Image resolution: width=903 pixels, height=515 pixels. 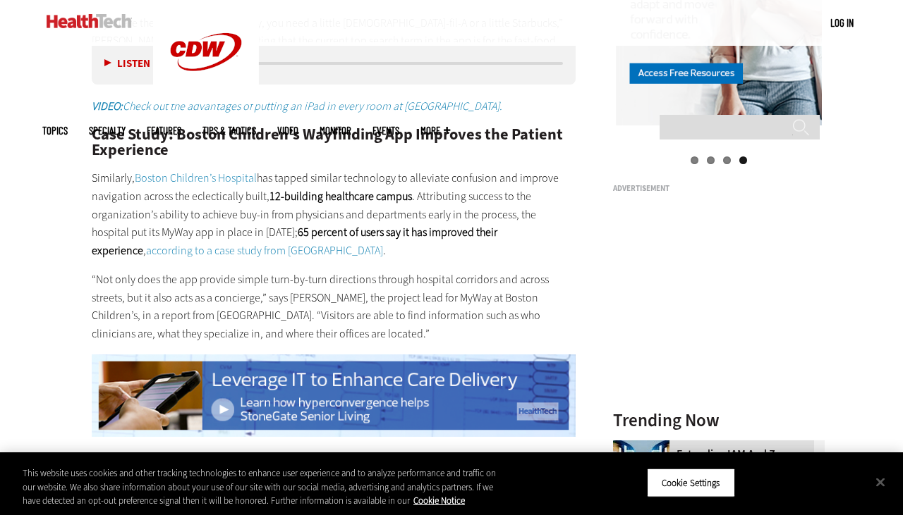 What do you see at coordinates (435, 130) in the screenshot?
I see `span: More` at bounding box center [435, 130].